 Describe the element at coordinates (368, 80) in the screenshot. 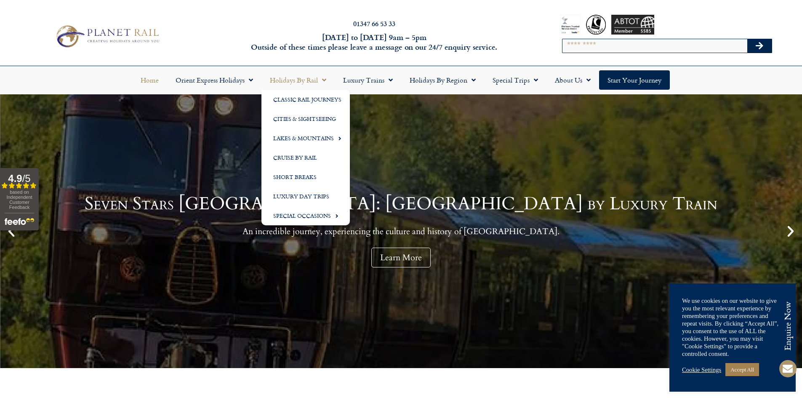

I see `a: Luxury Trains` at that location.